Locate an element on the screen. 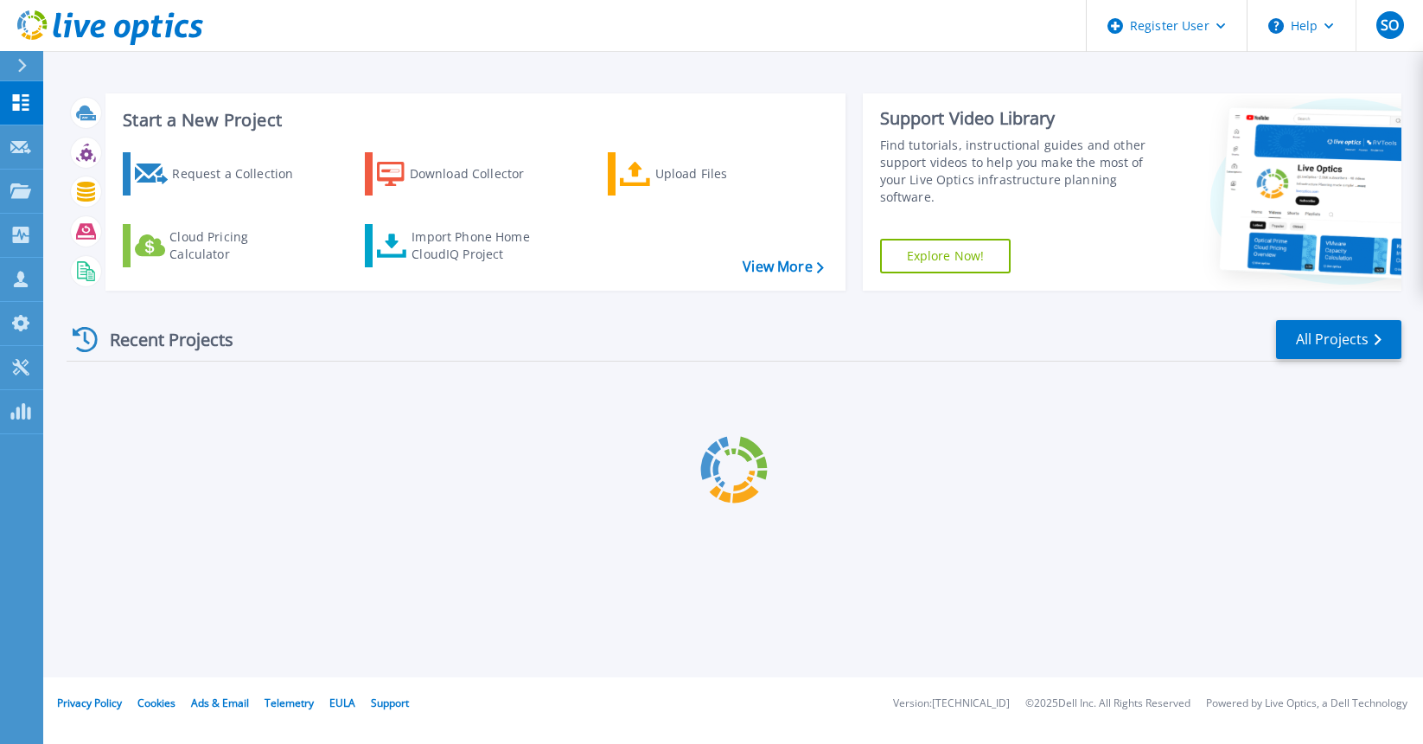 This screenshot has width=1423, height=744. a: Upload Files is located at coordinates (704, 174).